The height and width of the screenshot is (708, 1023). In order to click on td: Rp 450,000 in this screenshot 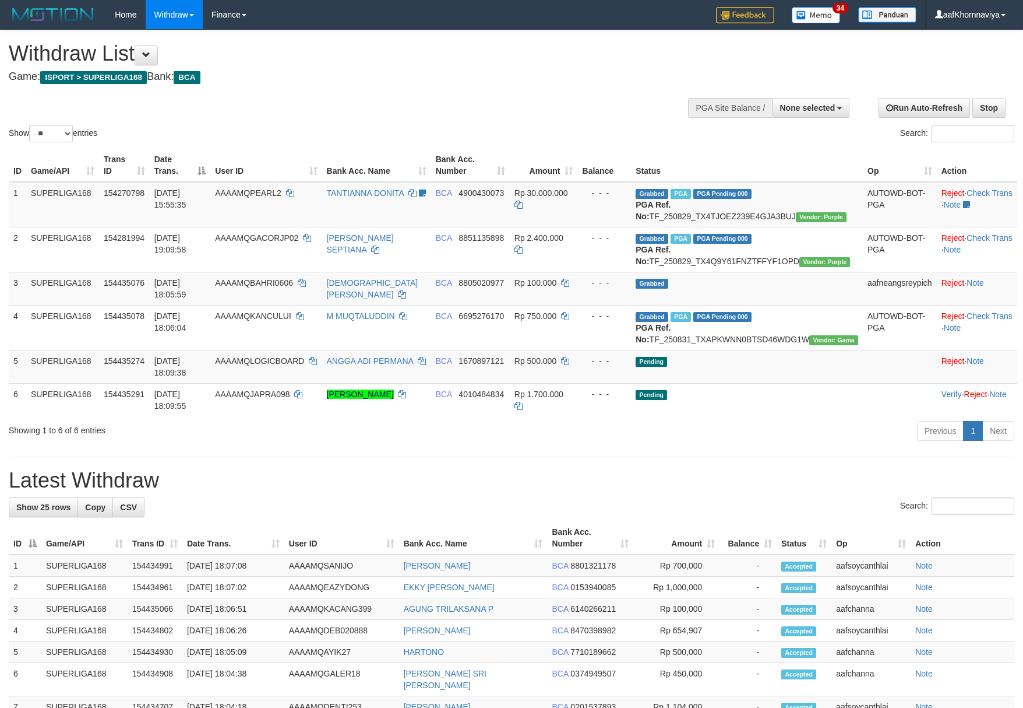, I will do `click(677, 679)`.